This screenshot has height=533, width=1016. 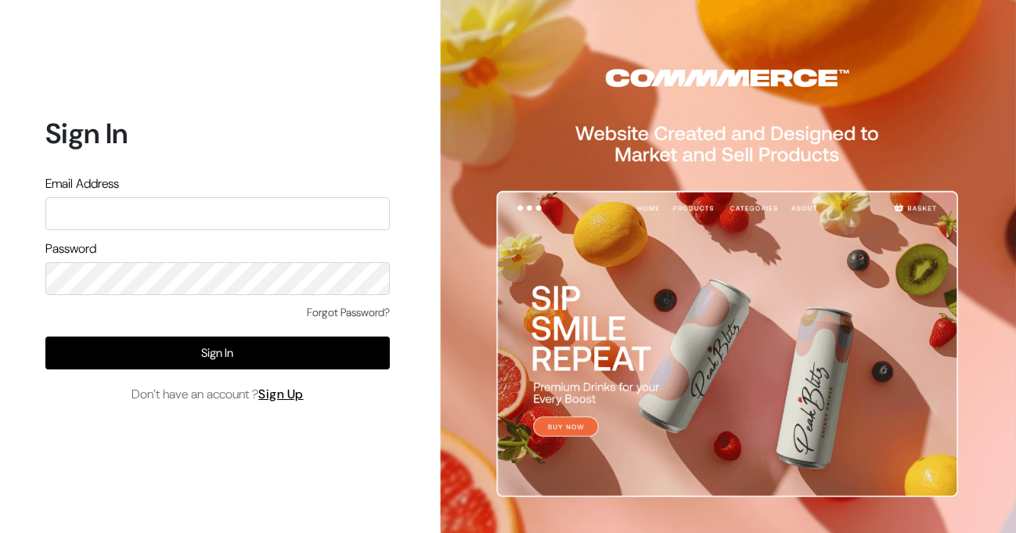 What do you see at coordinates (70, 249) in the screenshot?
I see `label: Password` at bounding box center [70, 249].